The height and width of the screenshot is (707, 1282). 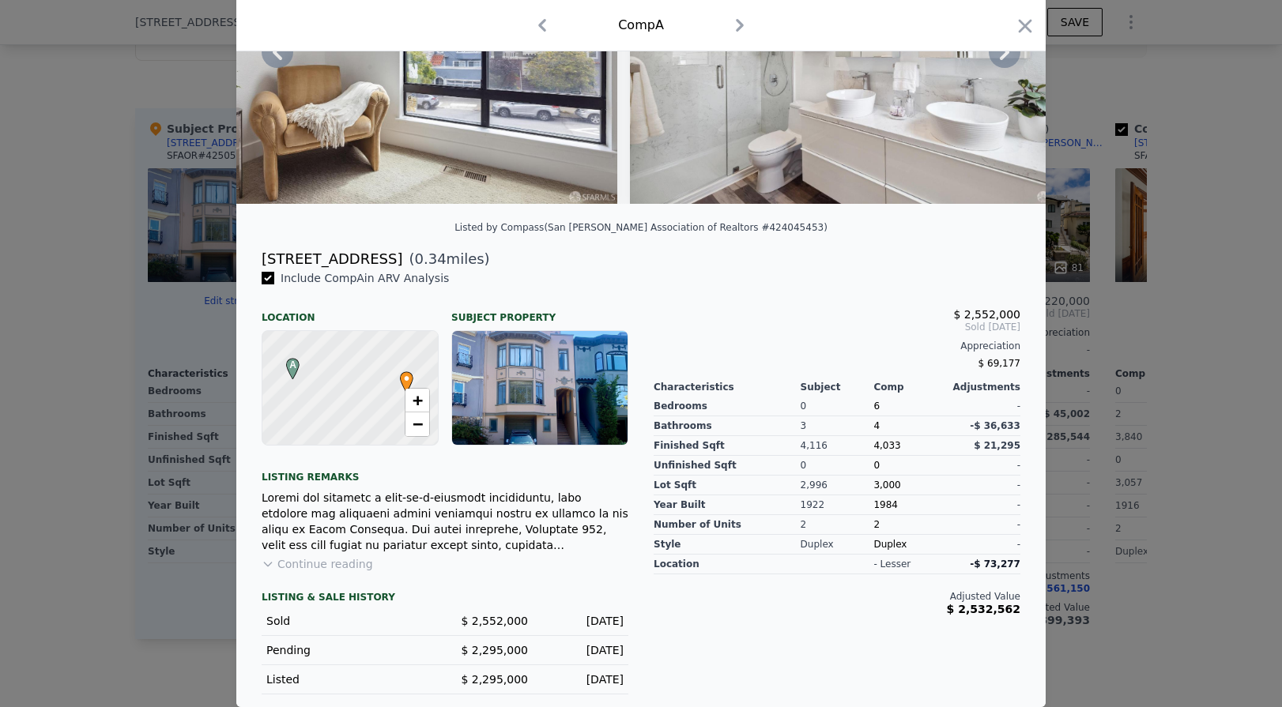 What do you see at coordinates (910, 426) in the screenshot?
I see `div: 4` at bounding box center [910, 426].